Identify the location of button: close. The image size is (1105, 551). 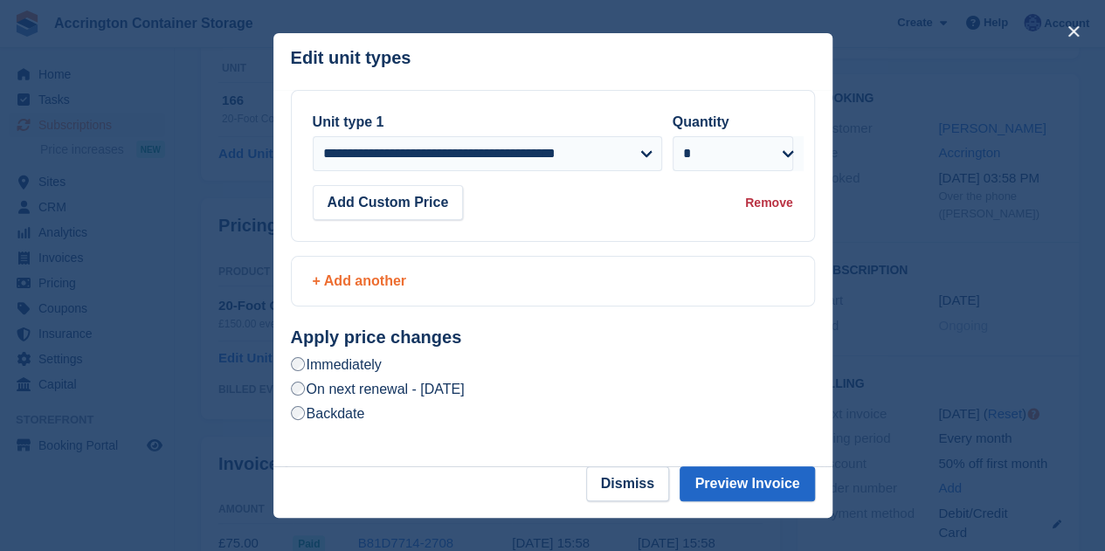
(1074, 31).